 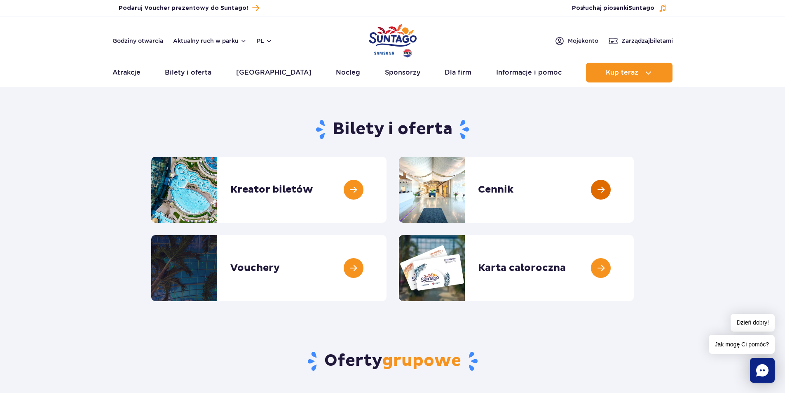 What do you see at coordinates (210, 41) in the screenshot?
I see `button: Aktualny ruch w parku` at bounding box center [210, 41].